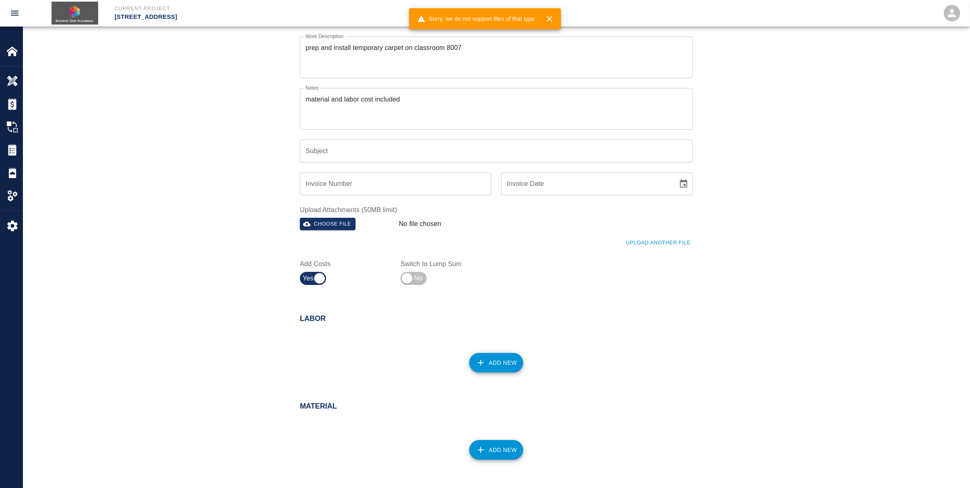  Describe the element at coordinates (312, 88) in the screenshot. I see `label: Notes` at that location.